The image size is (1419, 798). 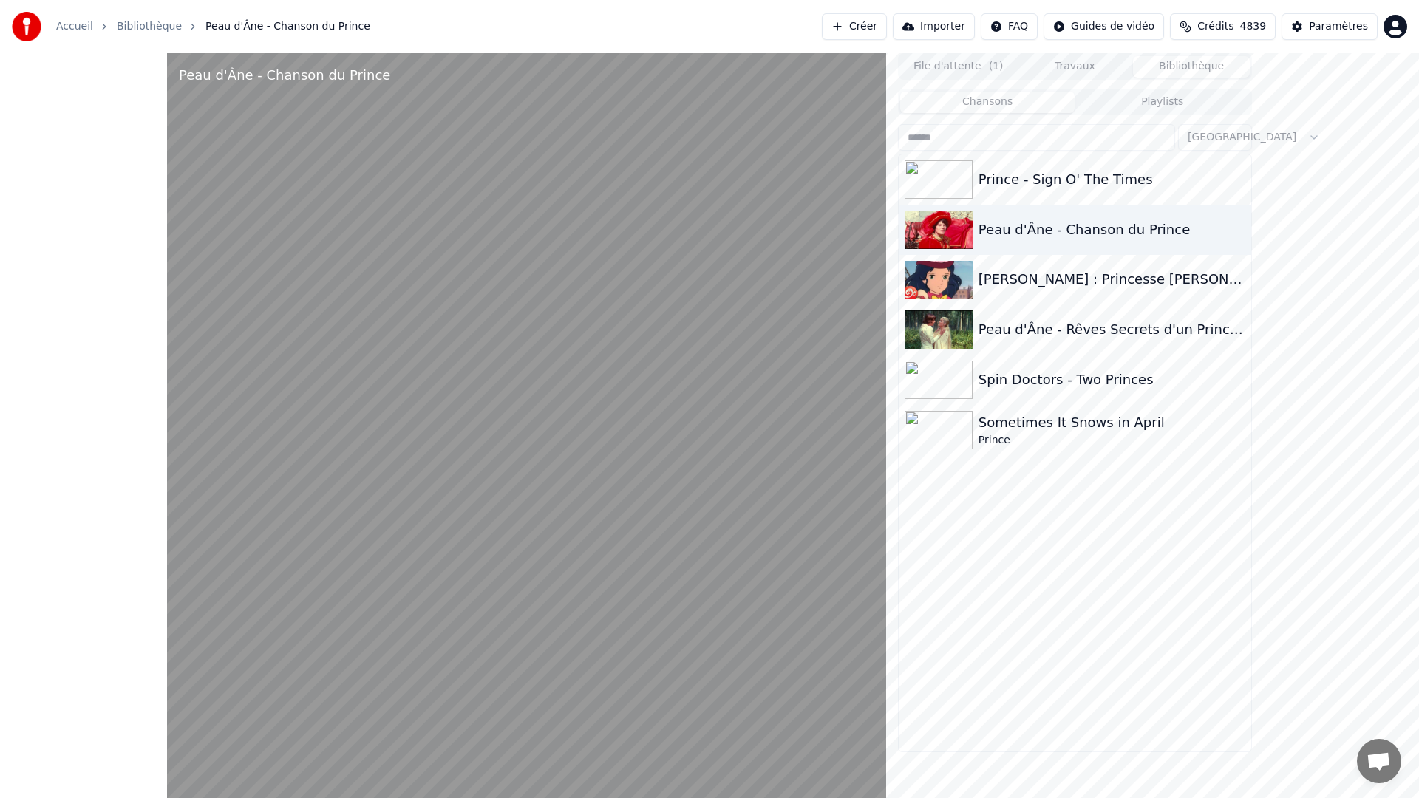 What do you see at coordinates (1222, 27) in the screenshot?
I see `button: Crédits4839` at bounding box center [1222, 27].